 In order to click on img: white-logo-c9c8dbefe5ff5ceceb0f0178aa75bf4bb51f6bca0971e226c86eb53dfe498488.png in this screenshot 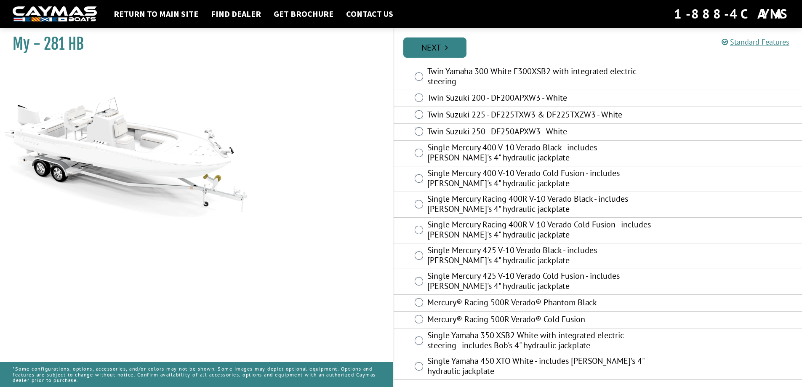, I will do `click(55, 14)`.